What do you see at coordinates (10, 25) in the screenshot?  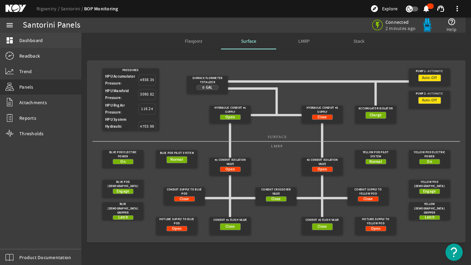 I see `mat-icon: menu` at bounding box center [10, 25].